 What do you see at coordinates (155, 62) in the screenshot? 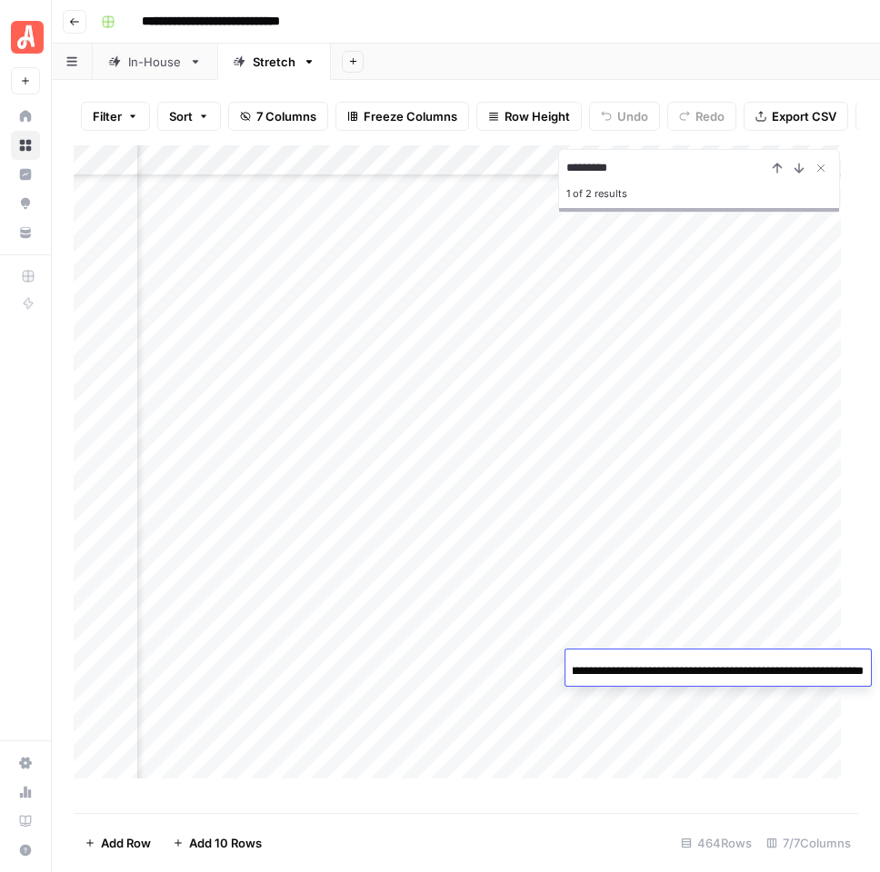
I see `a: In-House` at bounding box center [155, 62].